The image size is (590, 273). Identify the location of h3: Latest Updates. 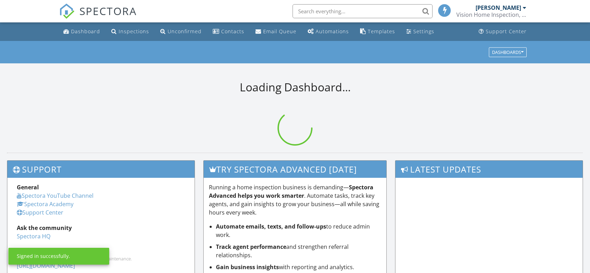
(488, 169).